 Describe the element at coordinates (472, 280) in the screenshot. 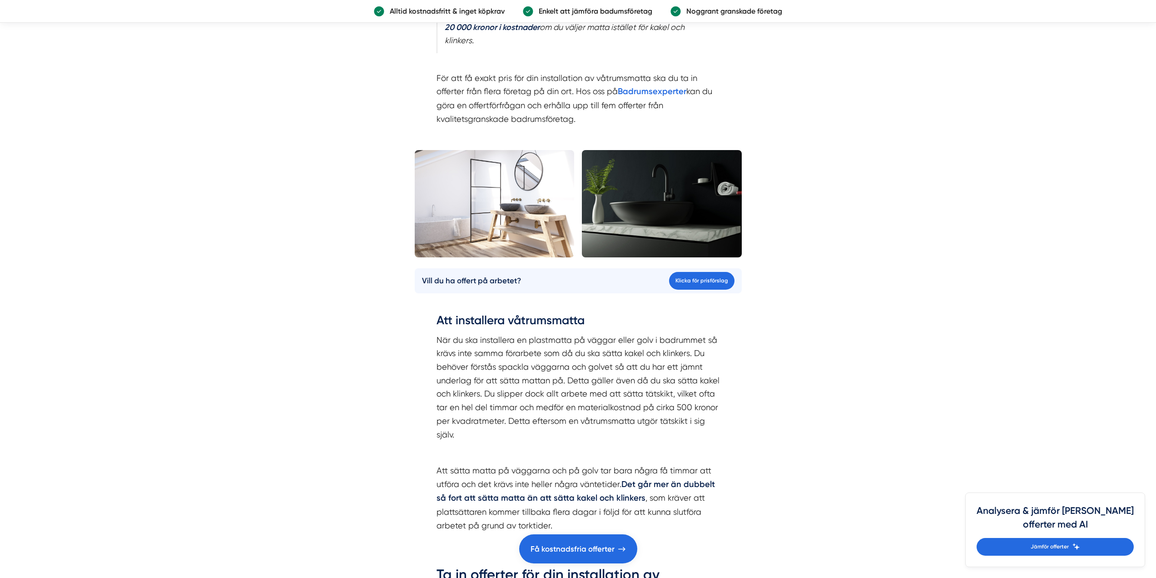

I see `h5: Vill du ha offert på arbetet?` at that location.